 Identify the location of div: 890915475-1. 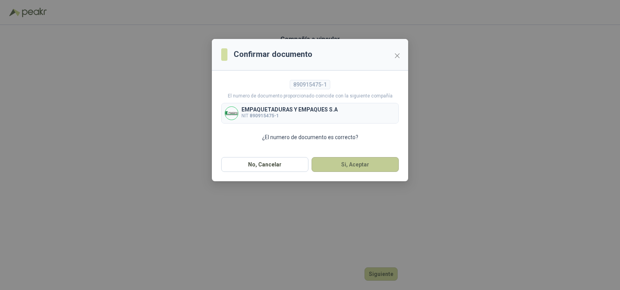
(310, 84).